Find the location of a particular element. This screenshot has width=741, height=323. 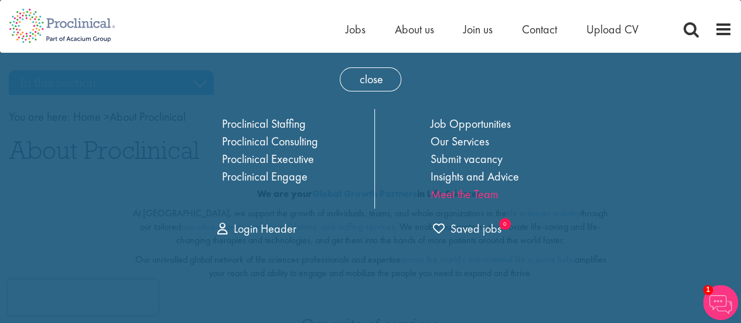

span: About us is located at coordinates (414, 29).